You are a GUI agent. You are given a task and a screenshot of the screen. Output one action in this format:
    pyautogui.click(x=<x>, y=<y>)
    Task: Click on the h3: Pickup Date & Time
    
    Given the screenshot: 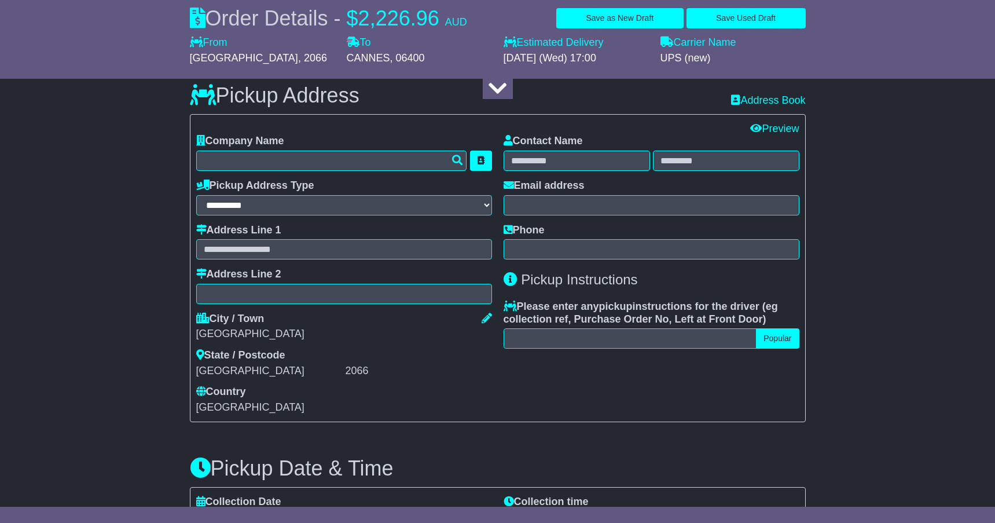 What is the action you would take?
    pyautogui.click(x=498, y=468)
    